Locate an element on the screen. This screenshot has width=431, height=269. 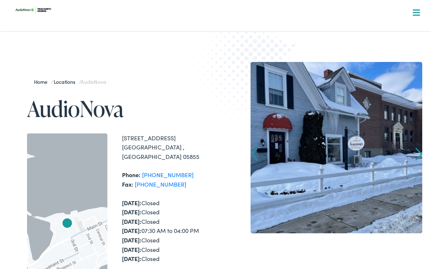
a: Prev is located at coordinates (254, 154).